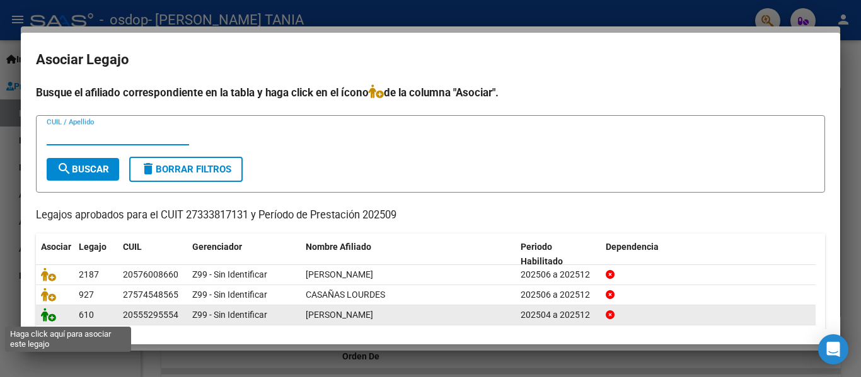 Image resolution: width=861 pixels, height=377 pixels. What do you see at coordinates (833, 350) in the screenshot?
I see `div: Open Intercom Messenger` at bounding box center [833, 350].